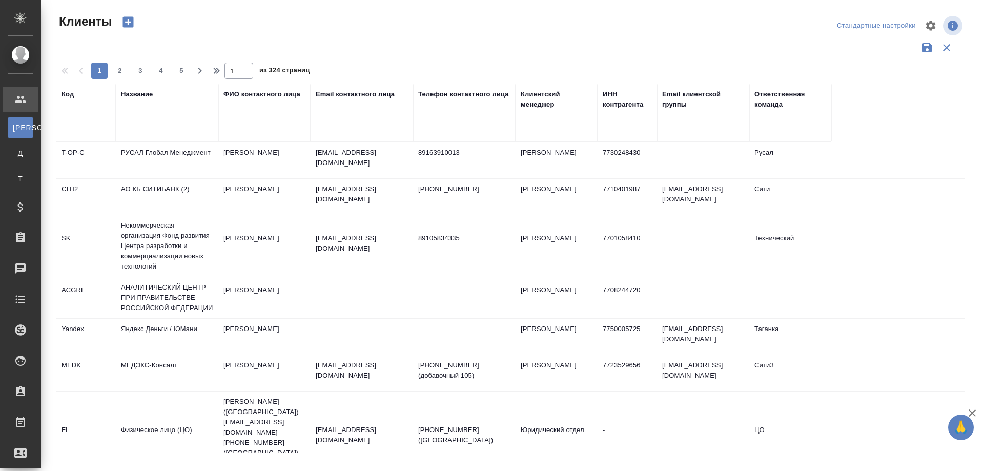  Describe the element at coordinates (181, 71) in the screenshot. I see `button: 5` at that location.